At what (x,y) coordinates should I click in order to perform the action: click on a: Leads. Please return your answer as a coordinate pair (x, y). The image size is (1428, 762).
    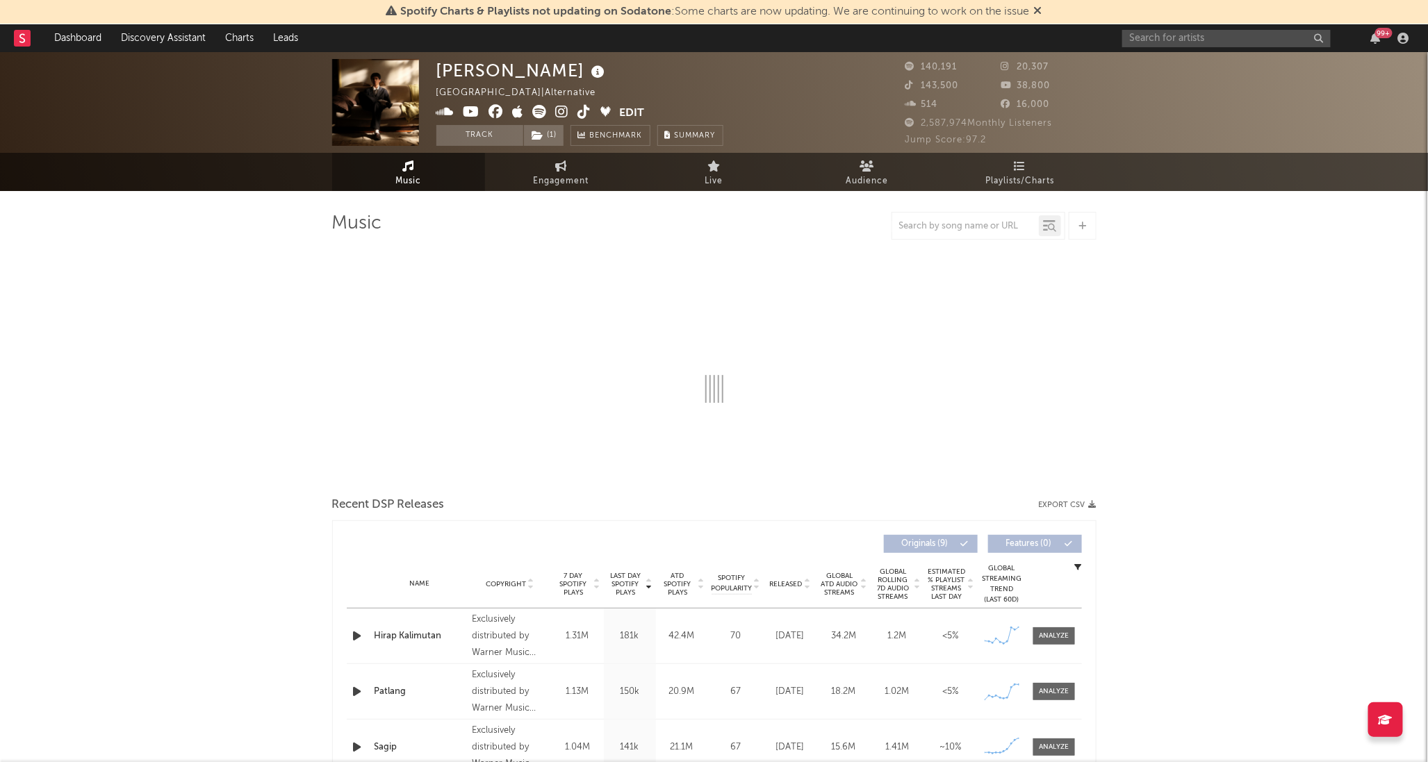
    Looking at the image, I should click on (286, 38).